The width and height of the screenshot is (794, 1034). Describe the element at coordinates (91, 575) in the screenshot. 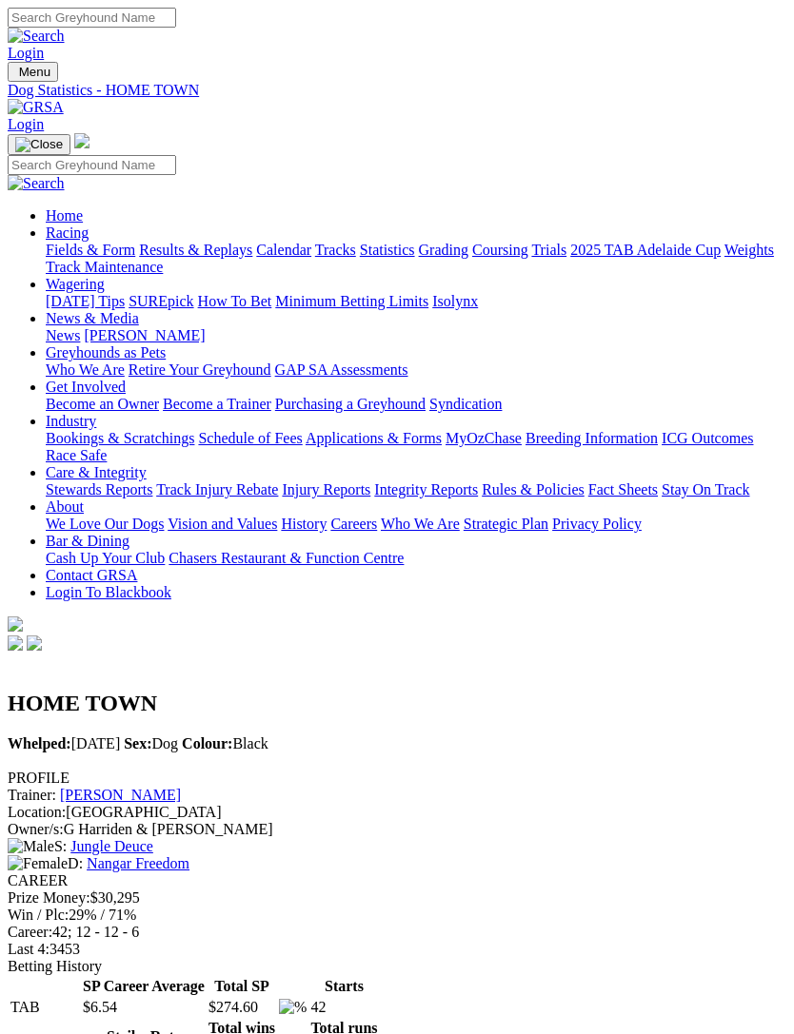

I see `a: Contact GRSA` at that location.